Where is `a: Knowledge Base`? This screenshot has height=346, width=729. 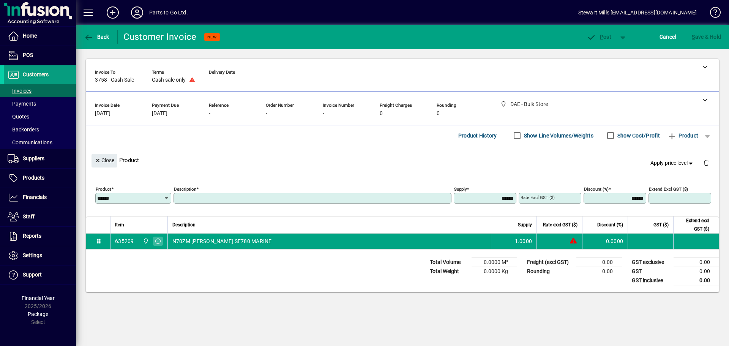
a: Knowledge Base is located at coordinates (712, 14).